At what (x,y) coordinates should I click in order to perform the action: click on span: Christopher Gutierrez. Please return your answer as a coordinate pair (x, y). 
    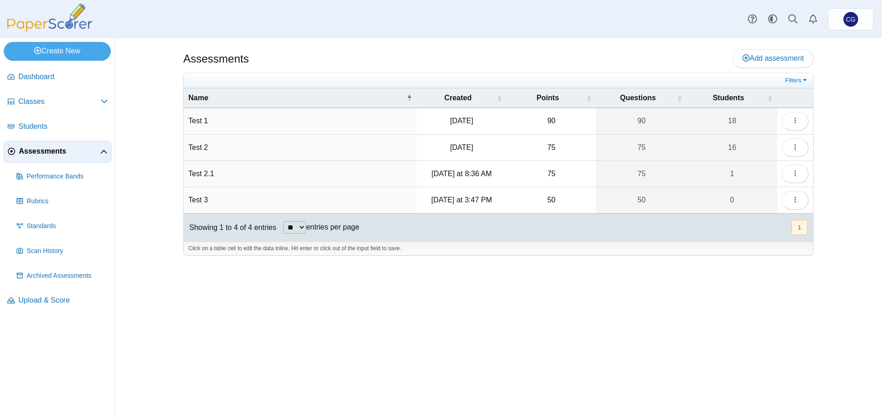
    Looking at the image, I should click on (851, 19).